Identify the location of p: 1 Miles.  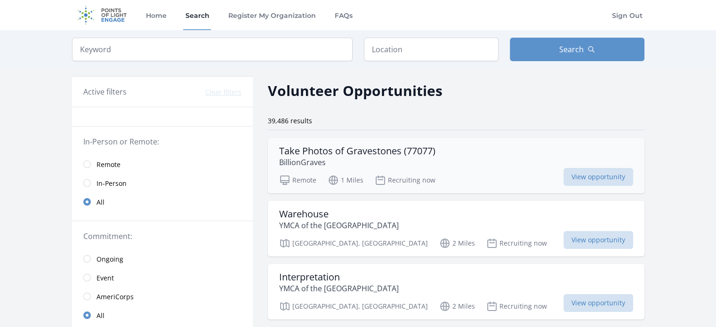
(346, 180).